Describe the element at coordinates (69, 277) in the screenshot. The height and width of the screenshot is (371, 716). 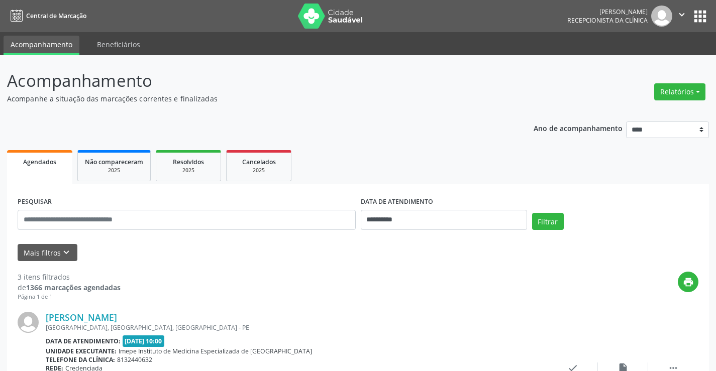
I see `div: 3 itens filtrados` at that location.